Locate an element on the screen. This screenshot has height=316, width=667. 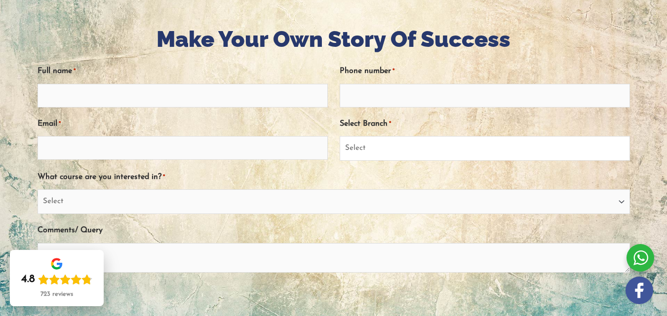
label: Comments/ Query is located at coordinates (70, 230).